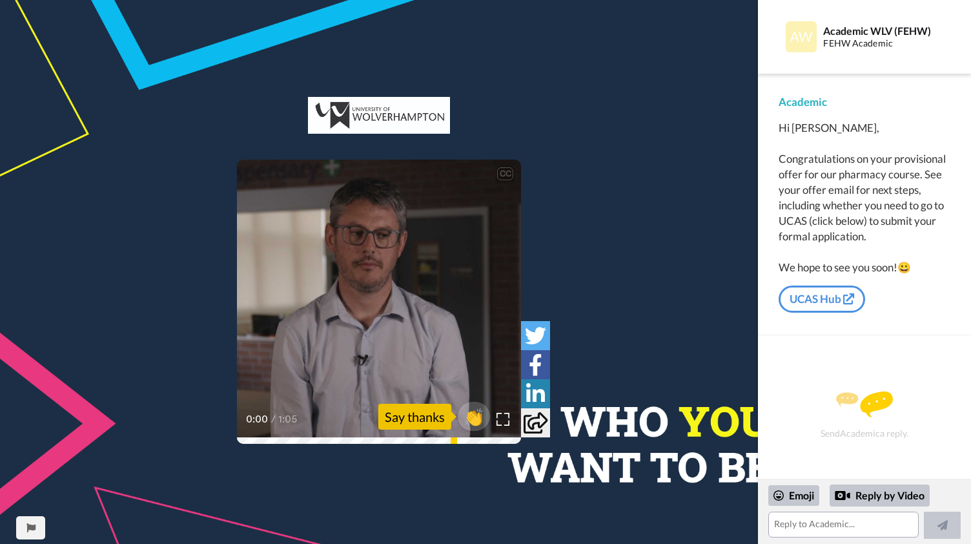 The image size is (971, 544). Describe the element at coordinates (505, 174) in the screenshot. I see `div: CC` at that location.